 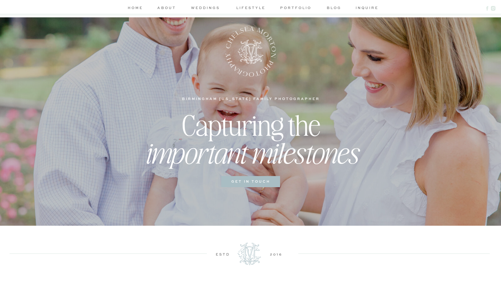 What do you see at coordinates (135, 8) in the screenshot?
I see `a: home` at bounding box center [135, 8].